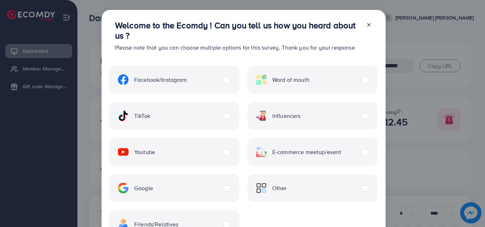  I want to click on img: ic-other.99c3e012.svg, so click(261, 188).